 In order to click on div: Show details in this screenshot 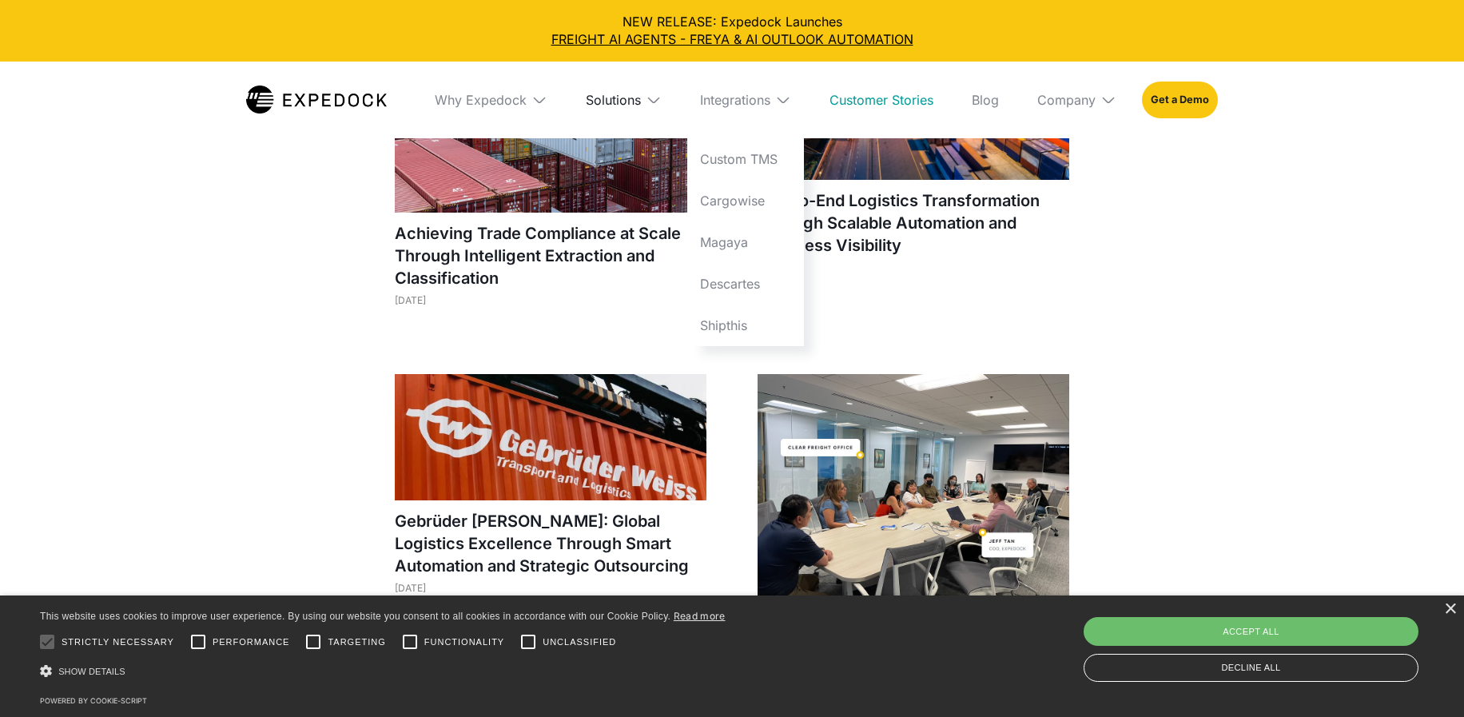, I will do `click(383, 671)`.